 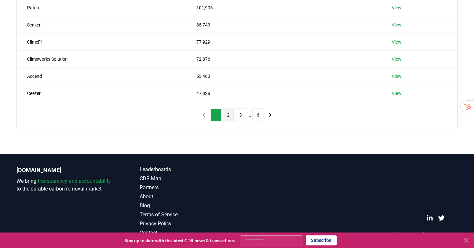 I want to click on span: transparency and accountability, so click(x=74, y=181).